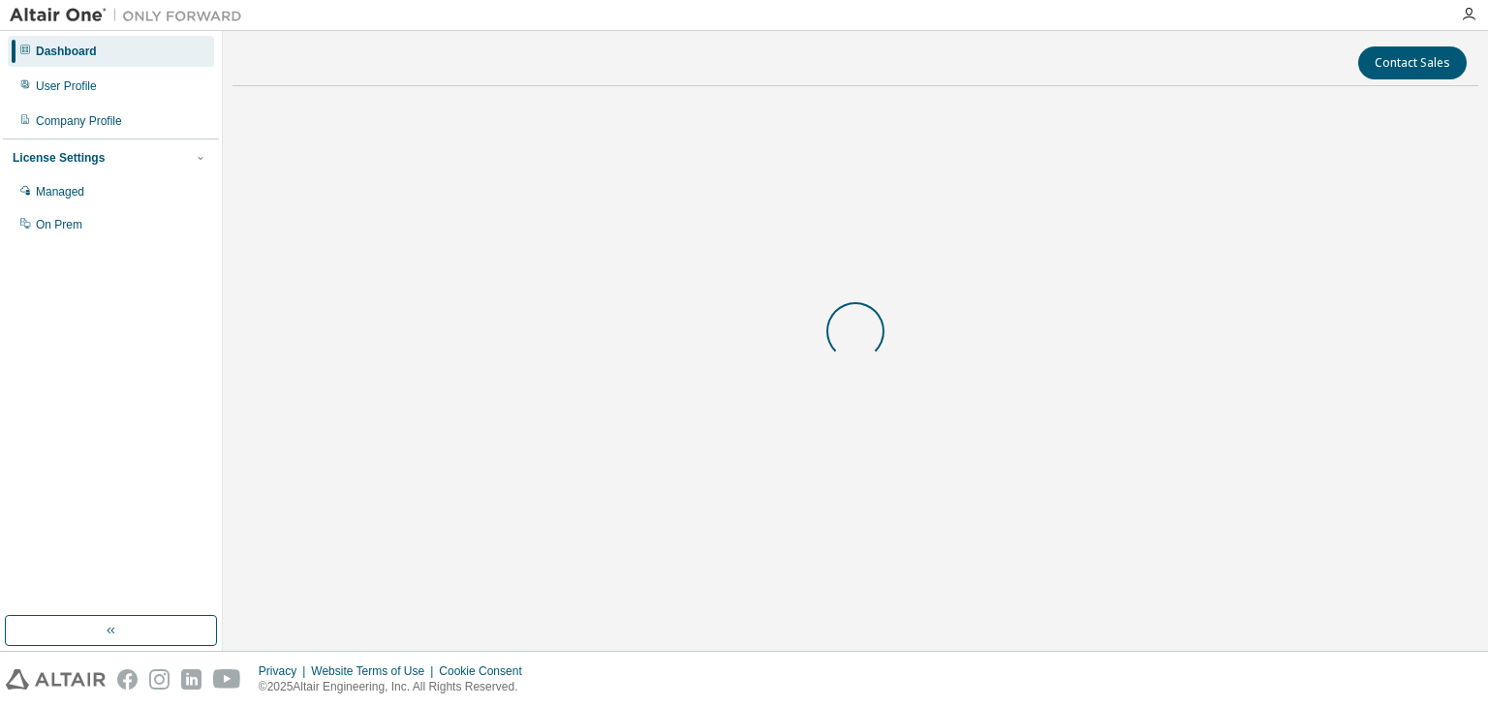 The height and width of the screenshot is (707, 1488). I want to click on img: instagram.svg, so click(159, 679).